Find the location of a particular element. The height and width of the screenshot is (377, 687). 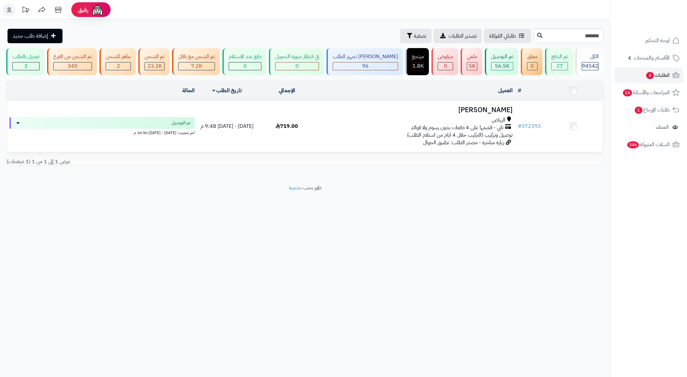

a: ملغي 5K is located at coordinates (472, 62).